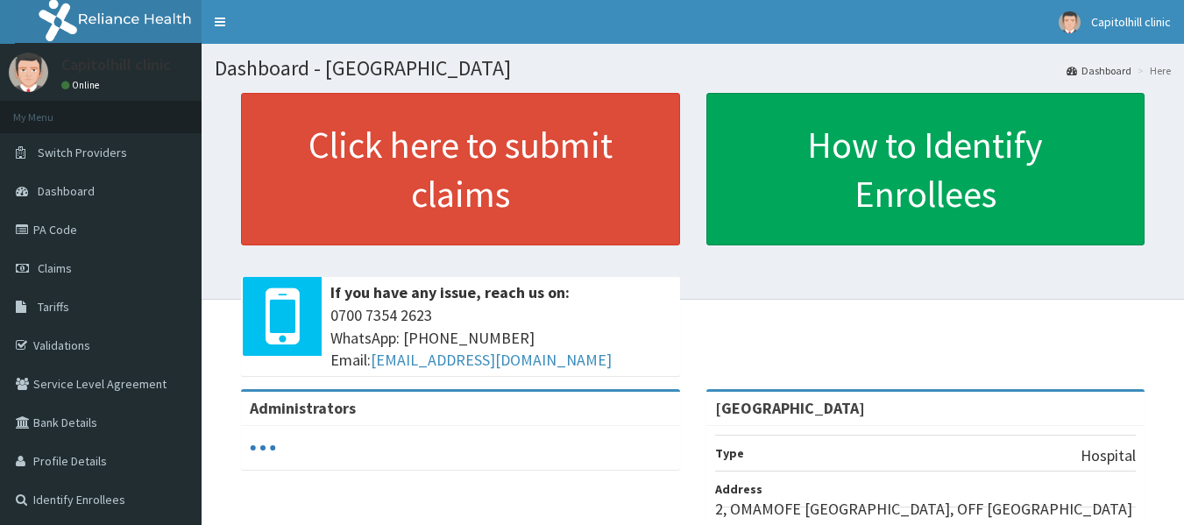 This screenshot has width=1184, height=525. I want to click on a: Online, so click(82, 85).